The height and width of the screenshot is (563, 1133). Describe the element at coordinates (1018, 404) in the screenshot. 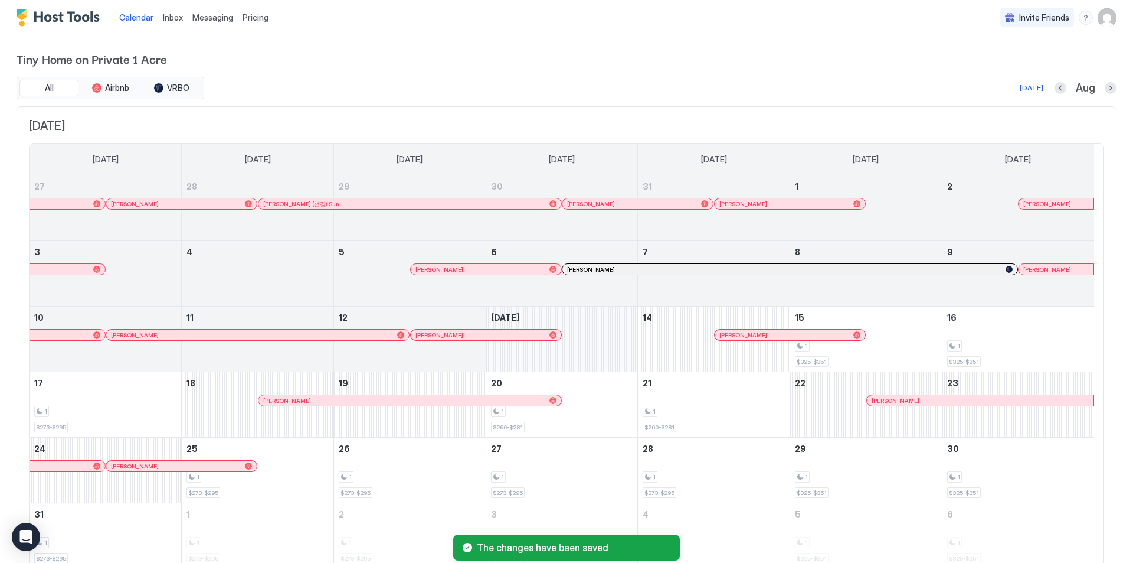

I see `td: August 23, 2025` at that location.